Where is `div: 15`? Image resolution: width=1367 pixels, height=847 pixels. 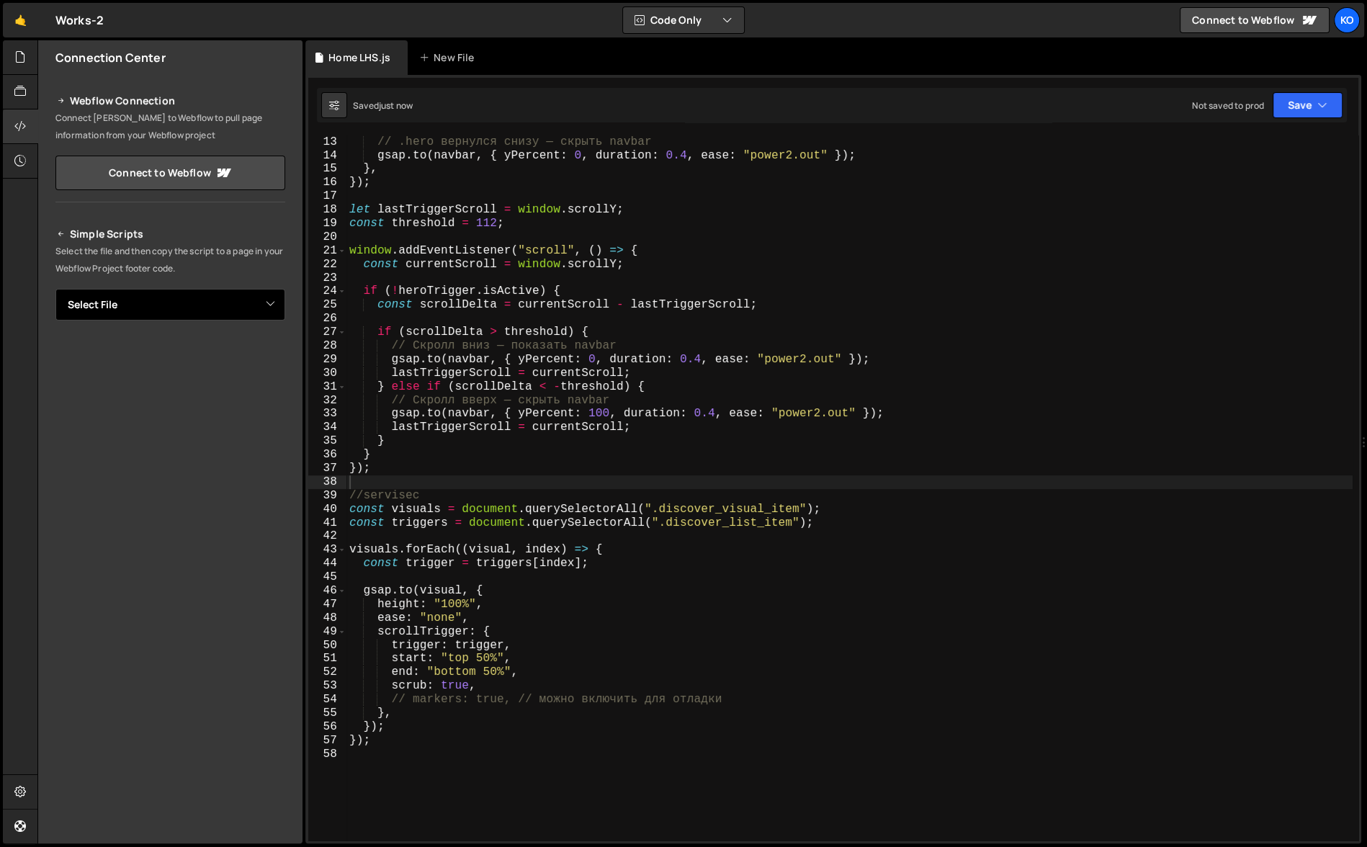 div: 15 is located at coordinates (327, 169).